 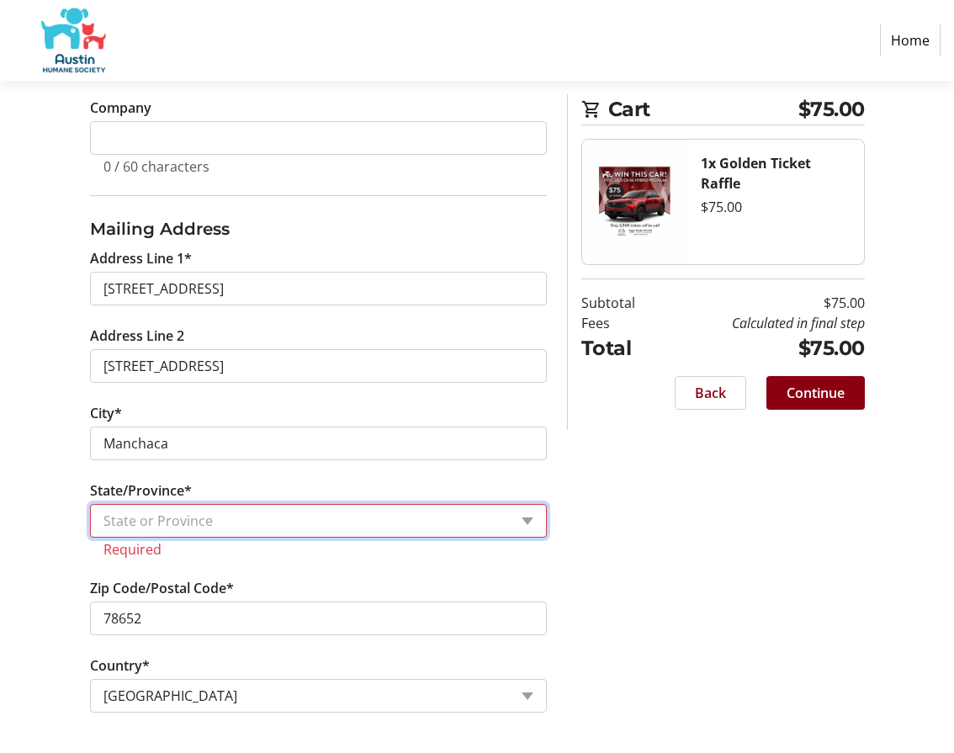 I want to click on input: City, so click(x=318, y=444).